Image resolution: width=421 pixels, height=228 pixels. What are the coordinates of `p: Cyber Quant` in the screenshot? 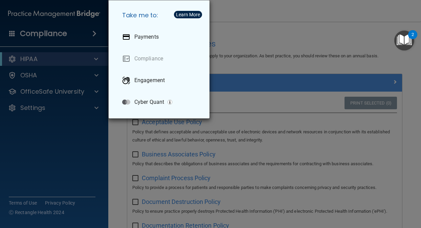 It's located at (149, 102).